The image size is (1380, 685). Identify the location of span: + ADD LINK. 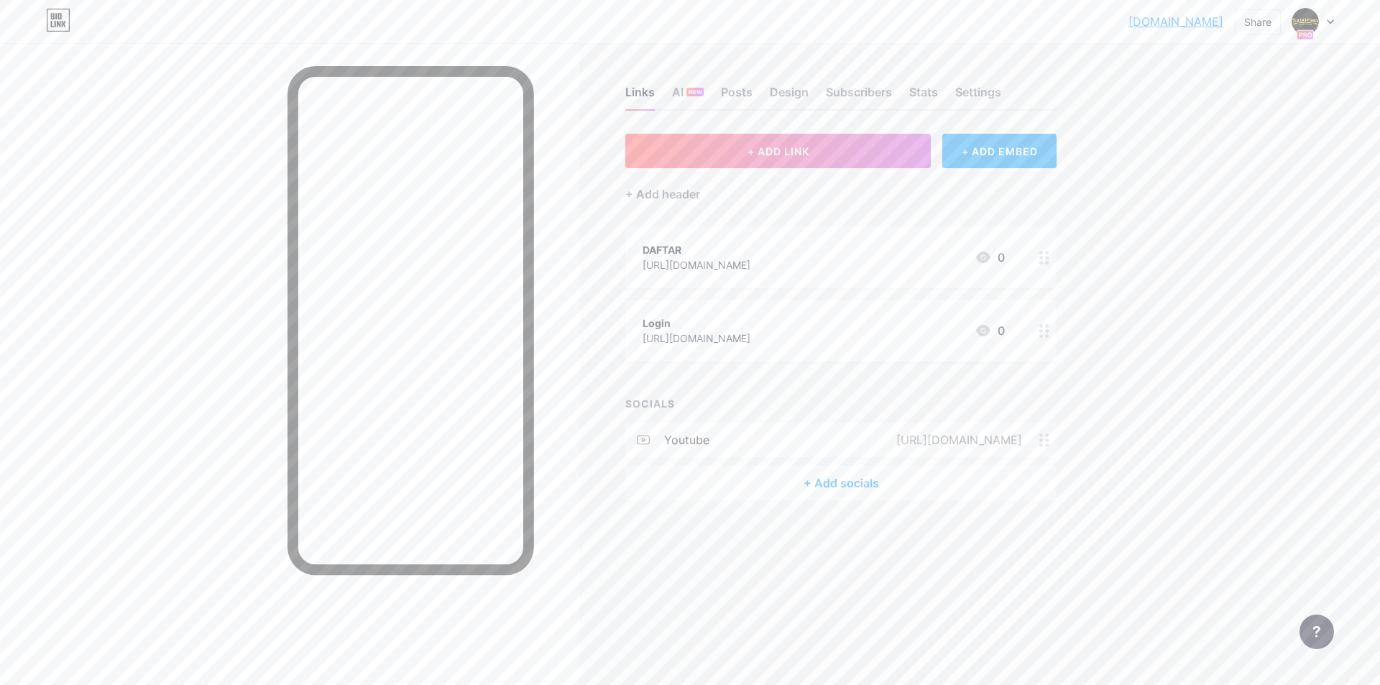
(778, 151).